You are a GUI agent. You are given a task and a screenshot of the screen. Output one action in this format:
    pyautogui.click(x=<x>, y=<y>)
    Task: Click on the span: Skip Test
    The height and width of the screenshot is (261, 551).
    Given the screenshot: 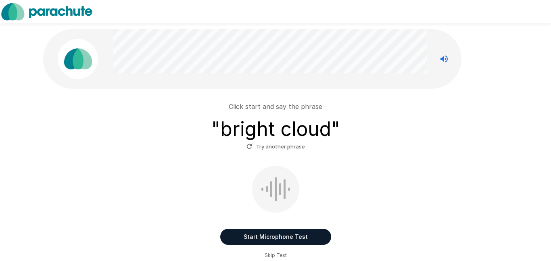 What is the action you would take?
    pyautogui.click(x=276, y=255)
    